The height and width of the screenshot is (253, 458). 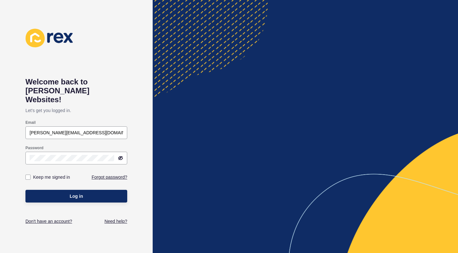 What do you see at coordinates (76, 196) in the screenshot?
I see `span: Log in` at bounding box center [76, 196].